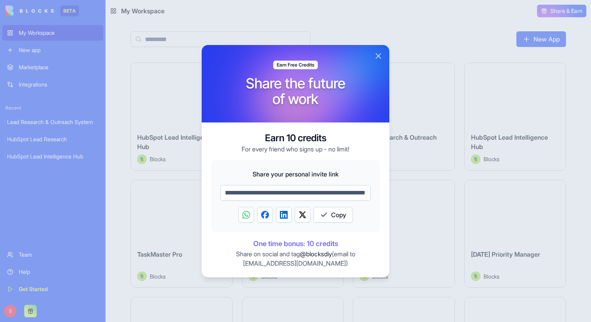 Image resolution: width=591 pixels, height=322 pixels. I want to click on span: One time bonus: 10 credits, so click(295, 243).